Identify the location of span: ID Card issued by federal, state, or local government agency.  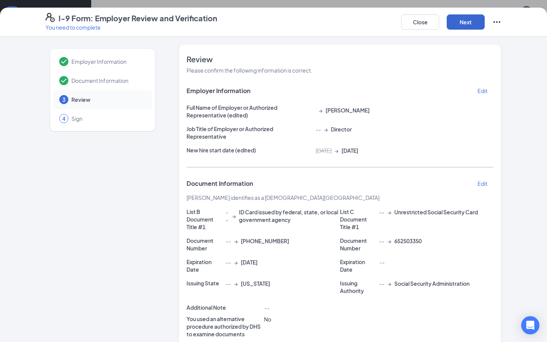
(289, 216).